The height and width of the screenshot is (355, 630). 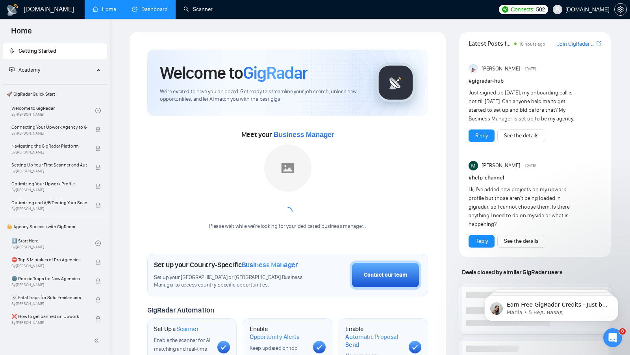 What do you see at coordinates (396, 83) in the screenshot?
I see `img: gigradar-logo.png` at bounding box center [396, 83].